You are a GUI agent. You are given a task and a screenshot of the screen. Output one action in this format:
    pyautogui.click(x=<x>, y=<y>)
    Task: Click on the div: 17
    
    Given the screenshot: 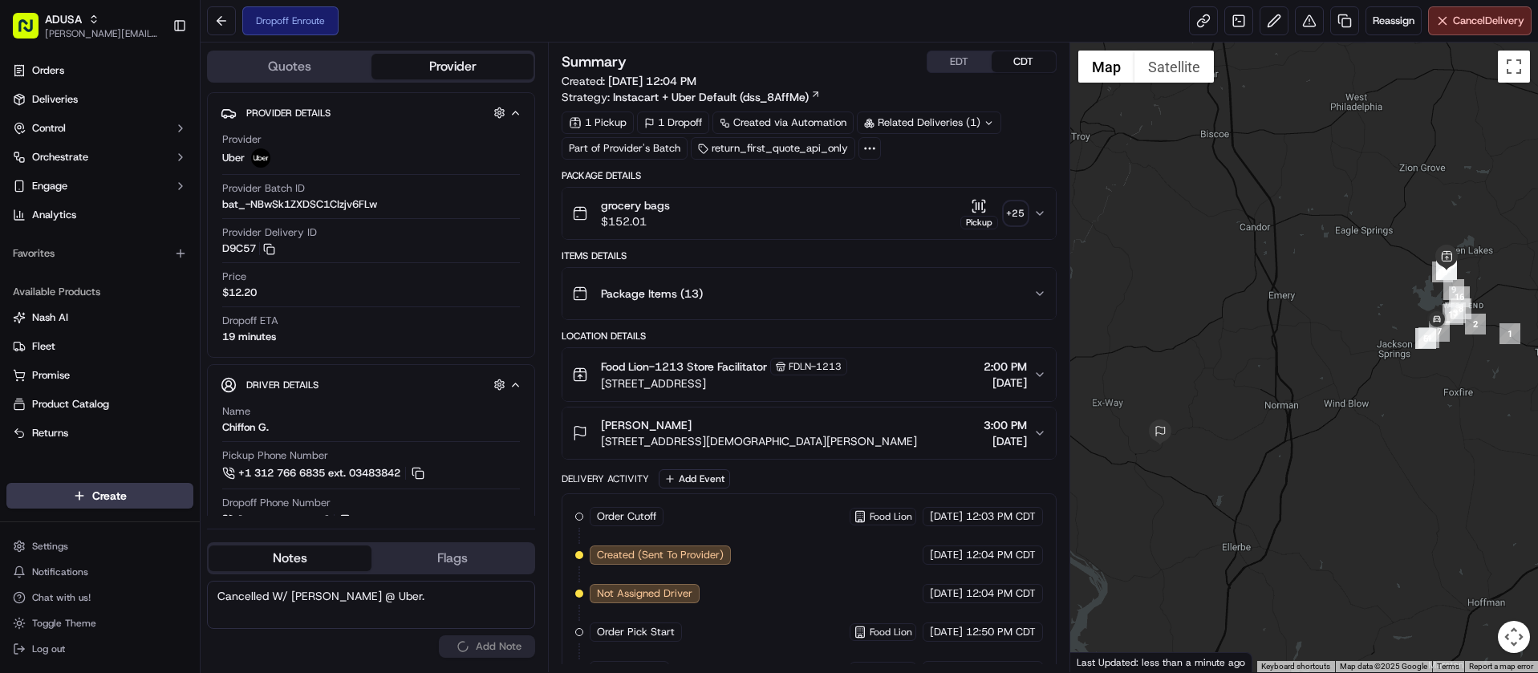 What is the action you would take?
    pyautogui.click(x=1453, y=314)
    